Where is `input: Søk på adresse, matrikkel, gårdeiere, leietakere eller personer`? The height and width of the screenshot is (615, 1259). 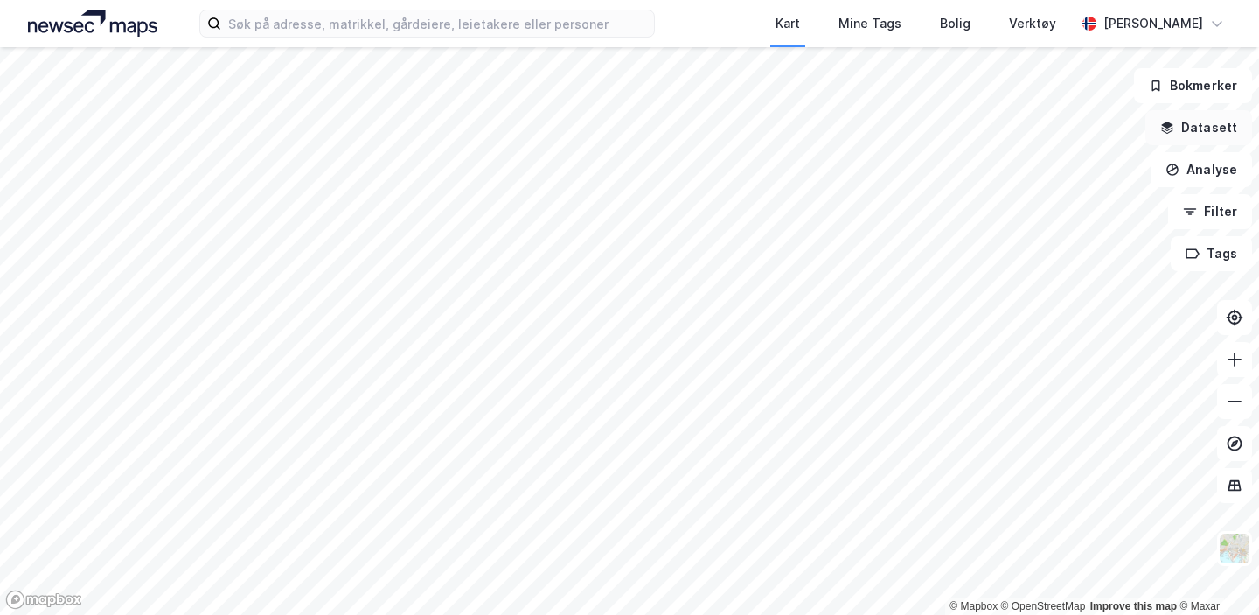
input: Søk på adresse, matrikkel, gårdeiere, leietakere eller personer is located at coordinates (437, 24).